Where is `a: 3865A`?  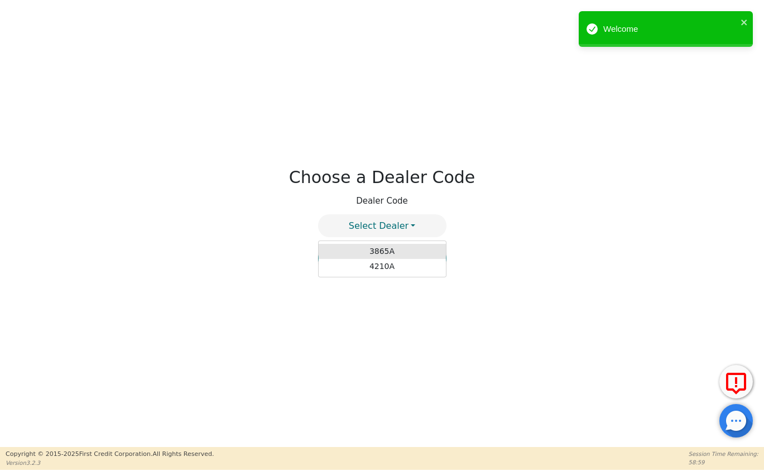 a: 3865A is located at coordinates (382, 251).